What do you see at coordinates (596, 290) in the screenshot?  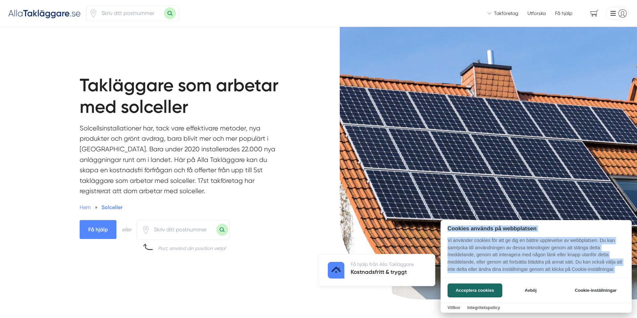 I see `button: Cookie-inställningar` at bounding box center [596, 290].